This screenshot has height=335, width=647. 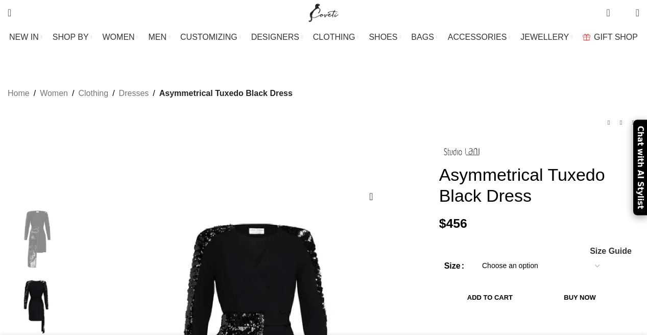 What do you see at coordinates (70, 37) in the screenshot?
I see `span: SHOP BY` at bounding box center [70, 37].